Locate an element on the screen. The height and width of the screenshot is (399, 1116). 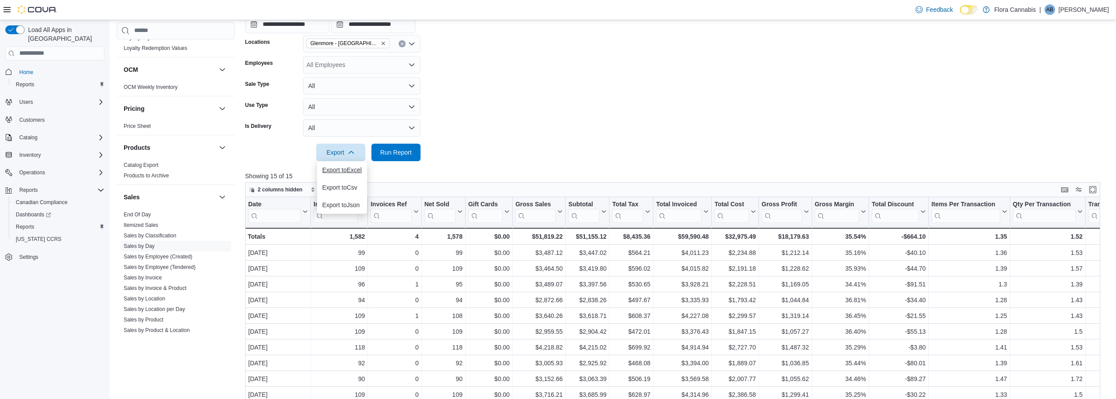
button: Invoices Sold is located at coordinates (339, 211).